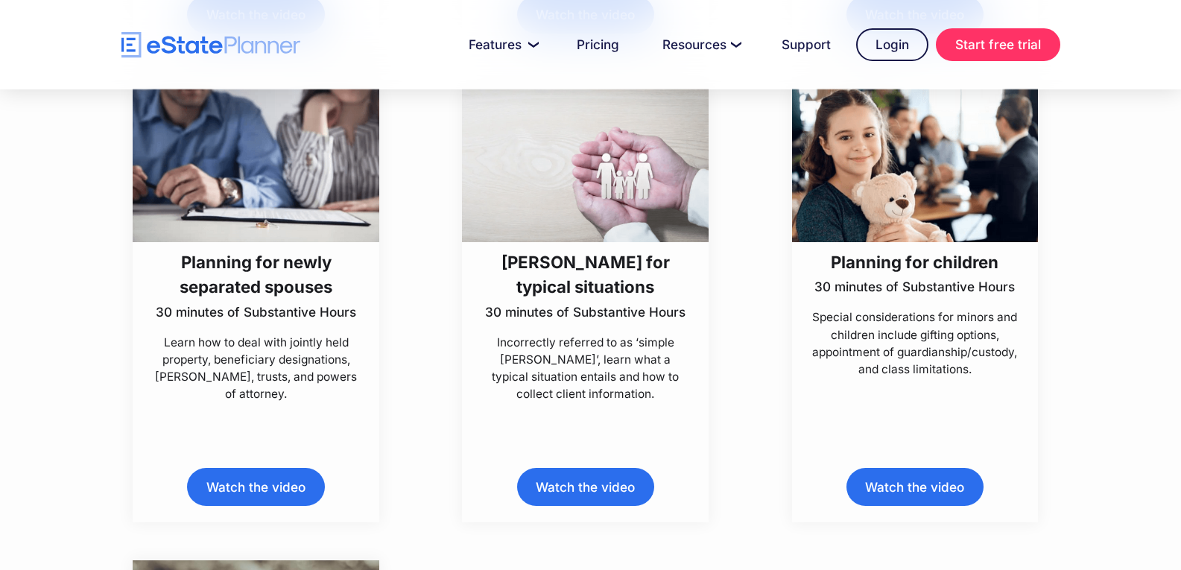 This screenshot has width=1181, height=570. What do you see at coordinates (915, 343) in the screenshot?
I see `p: Special considerations for minors and children include gifting options, appointment of guardiansh...` at bounding box center [915, 343].